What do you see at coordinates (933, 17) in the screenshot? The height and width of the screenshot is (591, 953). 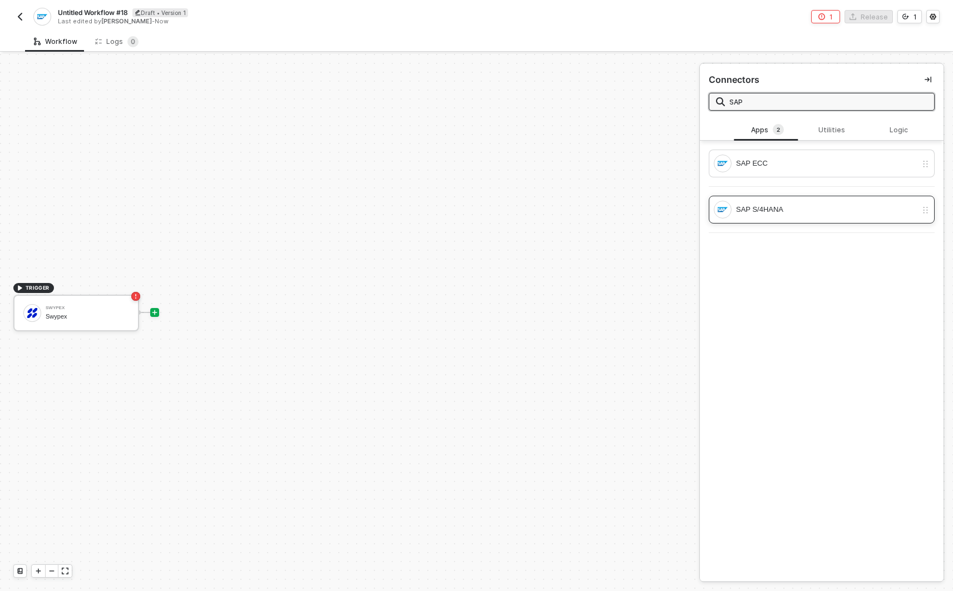 I see `span: icon-settings` at bounding box center [933, 17].